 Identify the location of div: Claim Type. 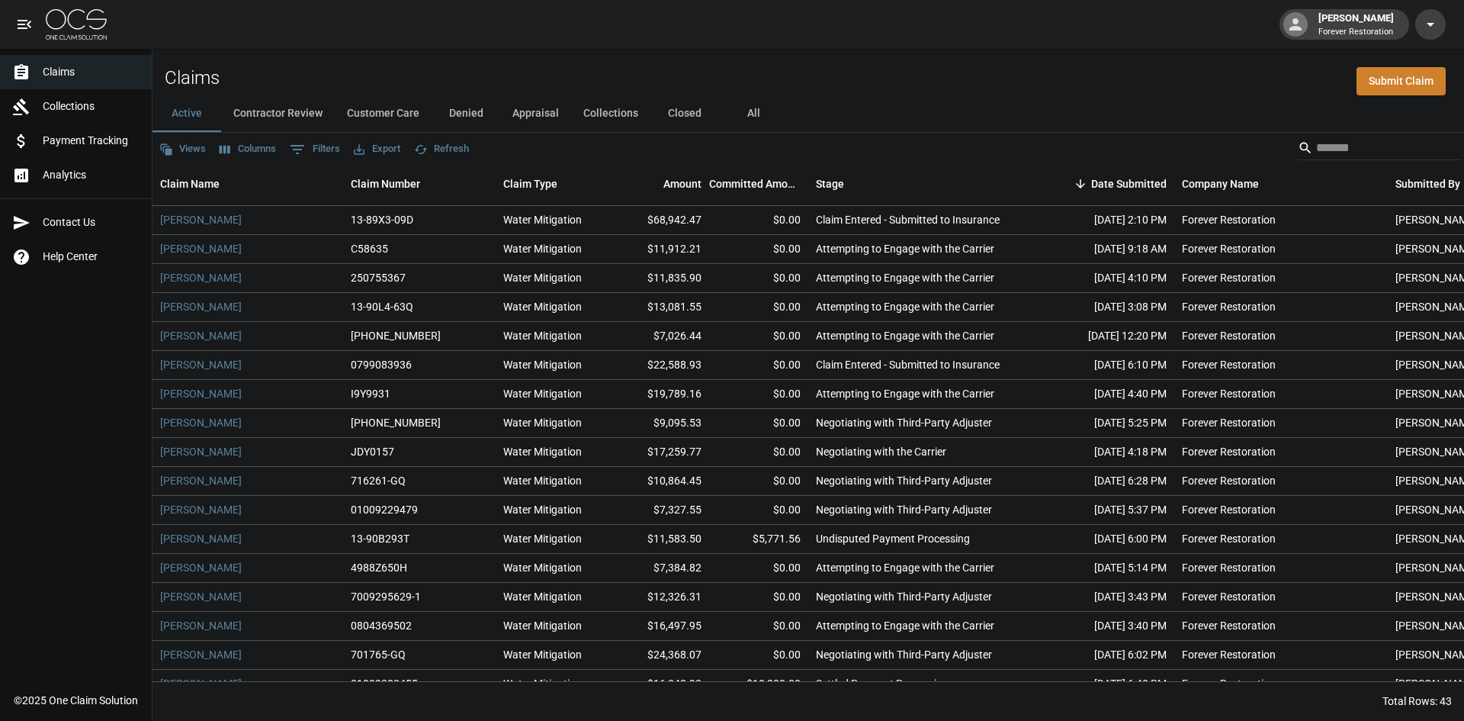
(530, 184).